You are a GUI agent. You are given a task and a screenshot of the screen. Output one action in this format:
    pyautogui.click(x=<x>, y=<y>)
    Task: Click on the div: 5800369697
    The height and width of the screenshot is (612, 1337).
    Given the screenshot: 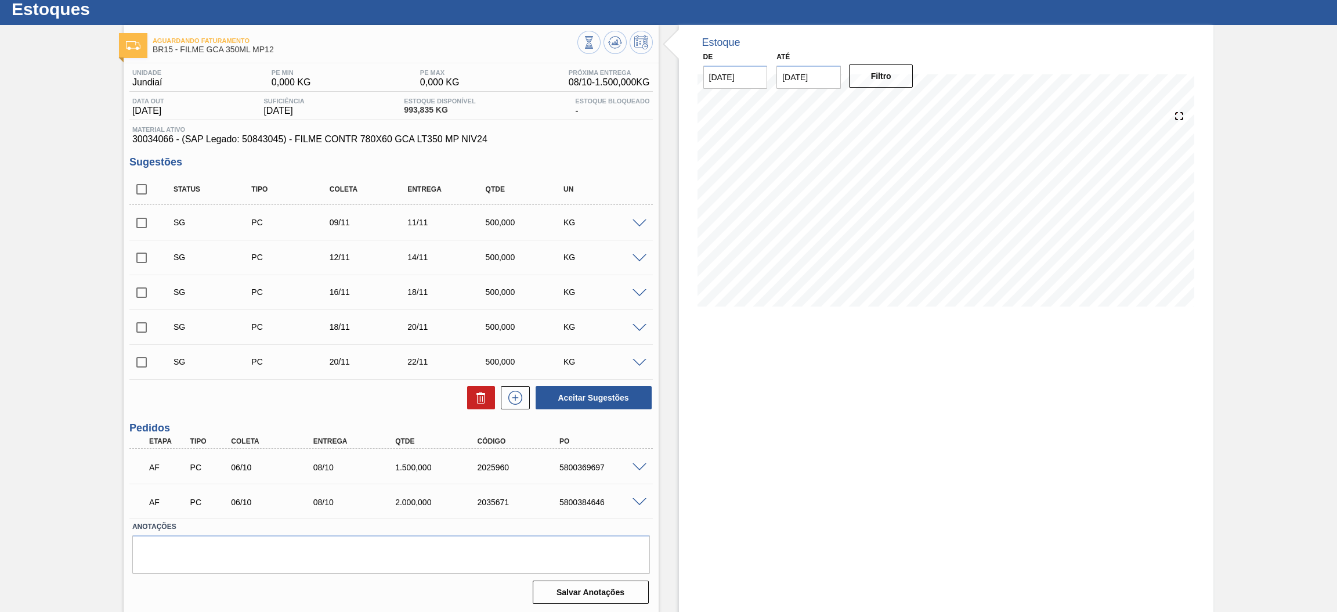 What is the action you would take?
    pyautogui.click(x=603, y=467)
    